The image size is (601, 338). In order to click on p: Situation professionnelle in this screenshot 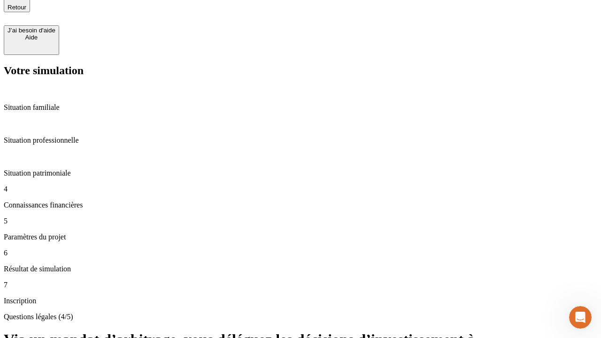, I will do `click(300, 140)`.